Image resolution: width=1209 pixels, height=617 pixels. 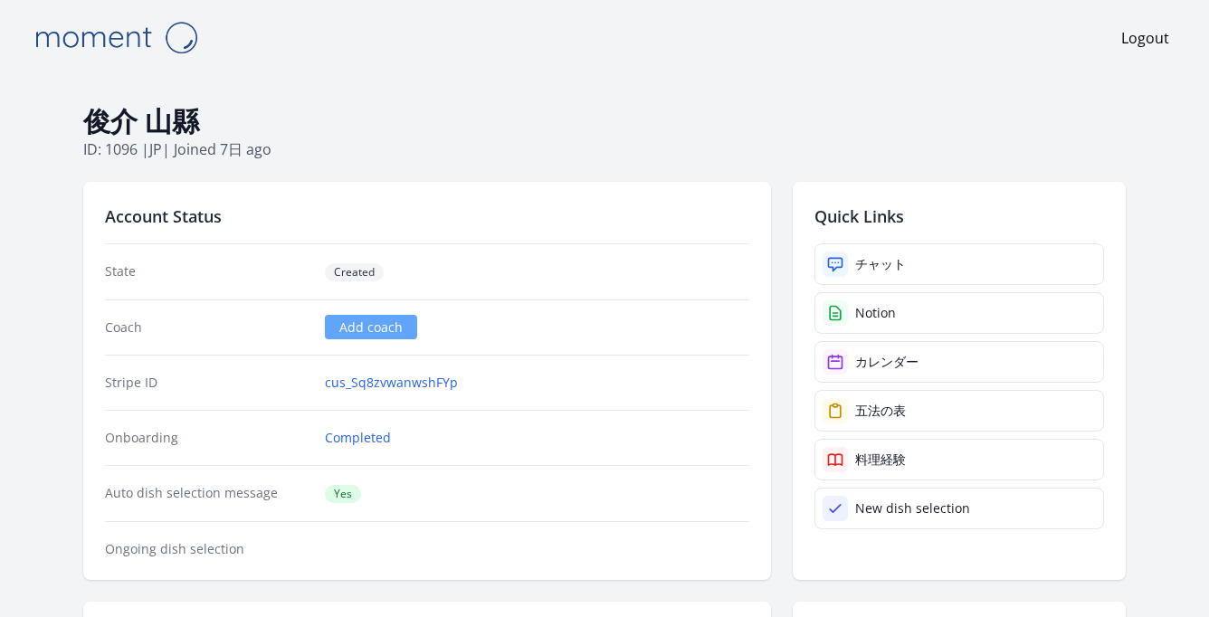 I want to click on dt: State, so click(x=207, y=271).